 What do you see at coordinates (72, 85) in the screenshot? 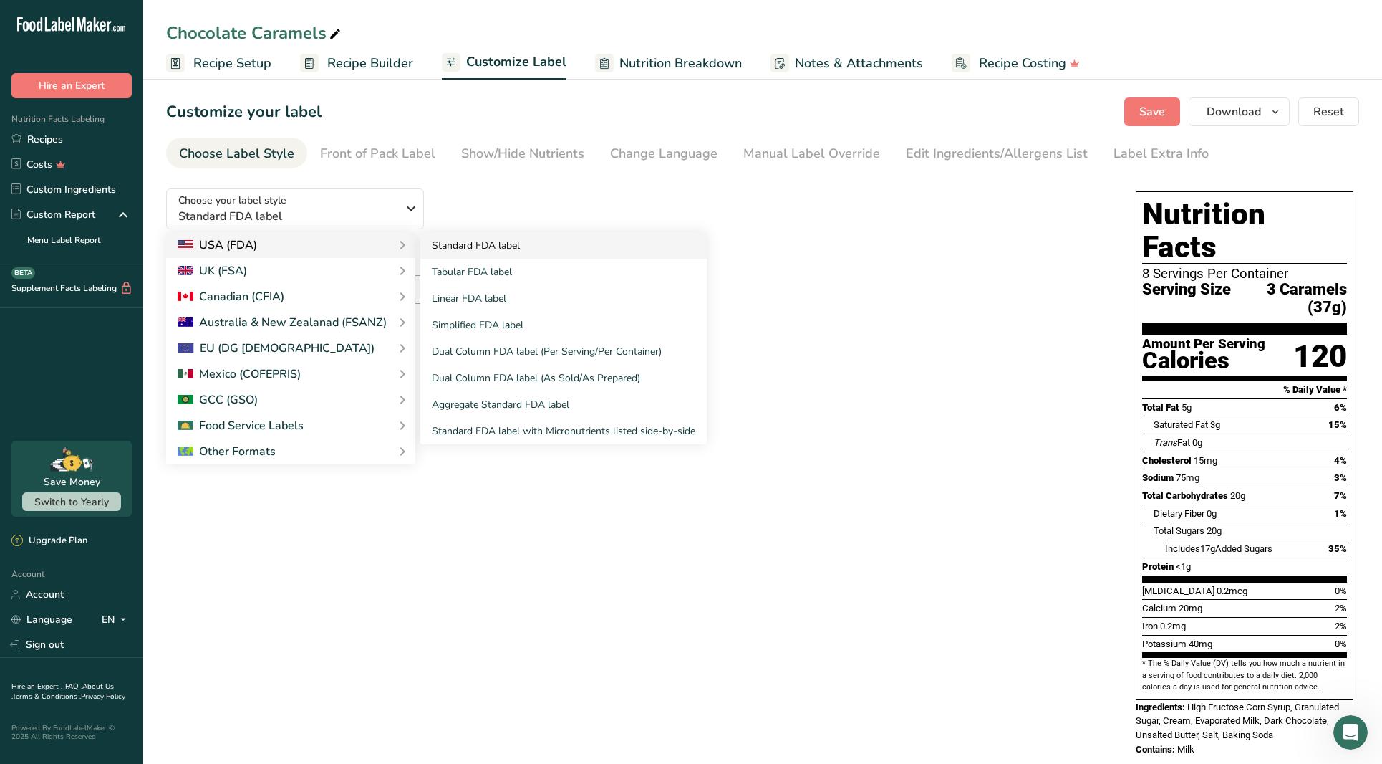
I see `button: Hire an Expert` at bounding box center [72, 85].